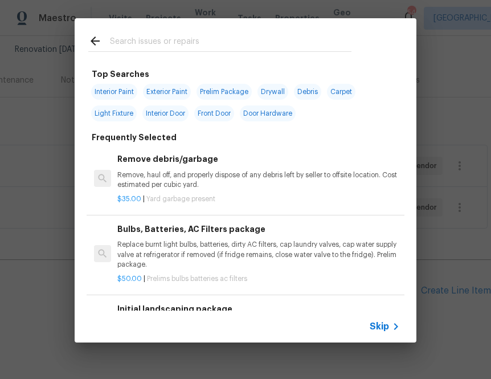 Image resolution: width=491 pixels, height=379 pixels. What do you see at coordinates (114, 113) in the screenshot?
I see `span: Light Fixture` at bounding box center [114, 113].